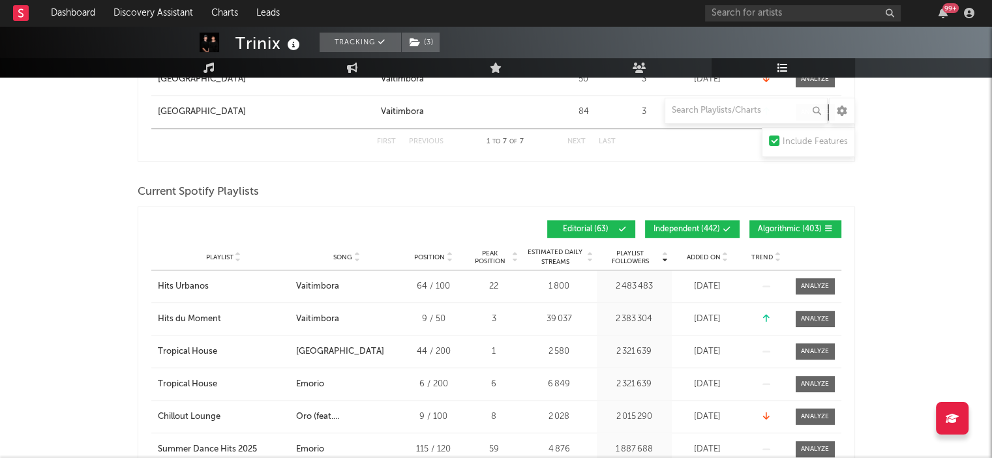 The width and height of the screenshot is (992, 458). Describe the element at coordinates (434, 385) in the screenshot. I see `div: 6 / 200` at that location.